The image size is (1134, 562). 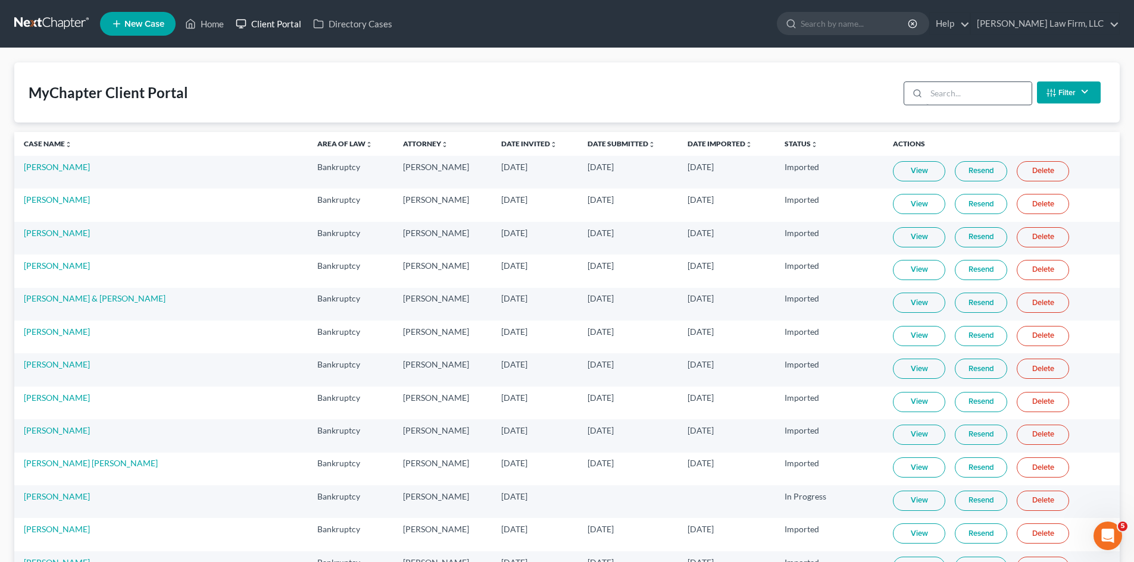 What do you see at coordinates (144, 24) in the screenshot?
I see `span: New Case` at bounding box center [144, 24].